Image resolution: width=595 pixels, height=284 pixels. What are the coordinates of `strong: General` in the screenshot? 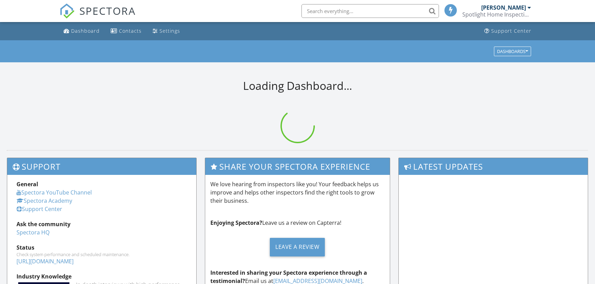 It's located at (27, 184).